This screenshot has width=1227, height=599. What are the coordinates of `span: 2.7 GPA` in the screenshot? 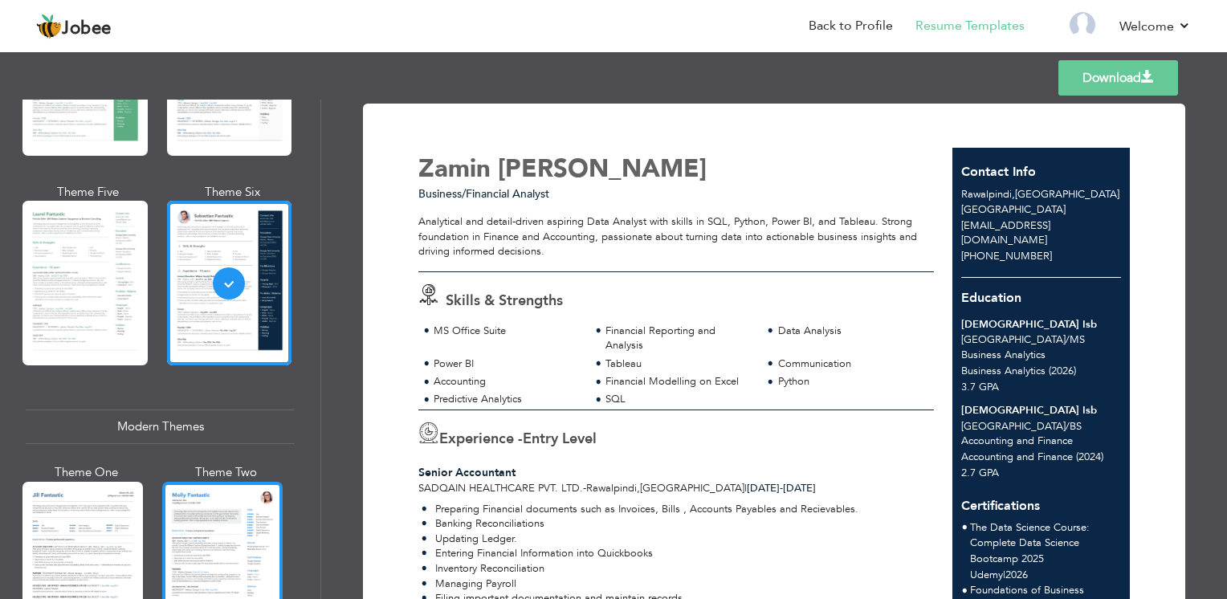 It's located at (980, 473).